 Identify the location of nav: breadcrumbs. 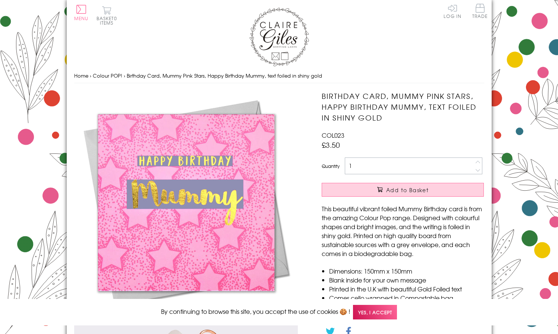
(279, 76).